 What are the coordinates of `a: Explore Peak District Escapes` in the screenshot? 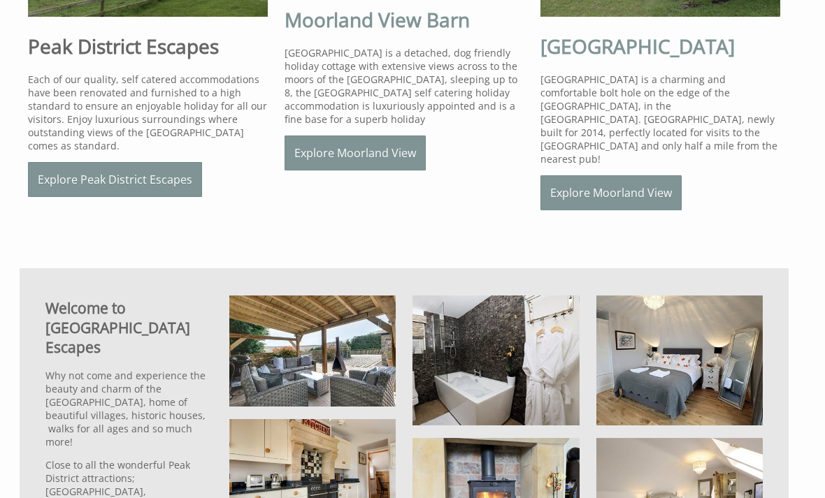 It's located at (115, 180).